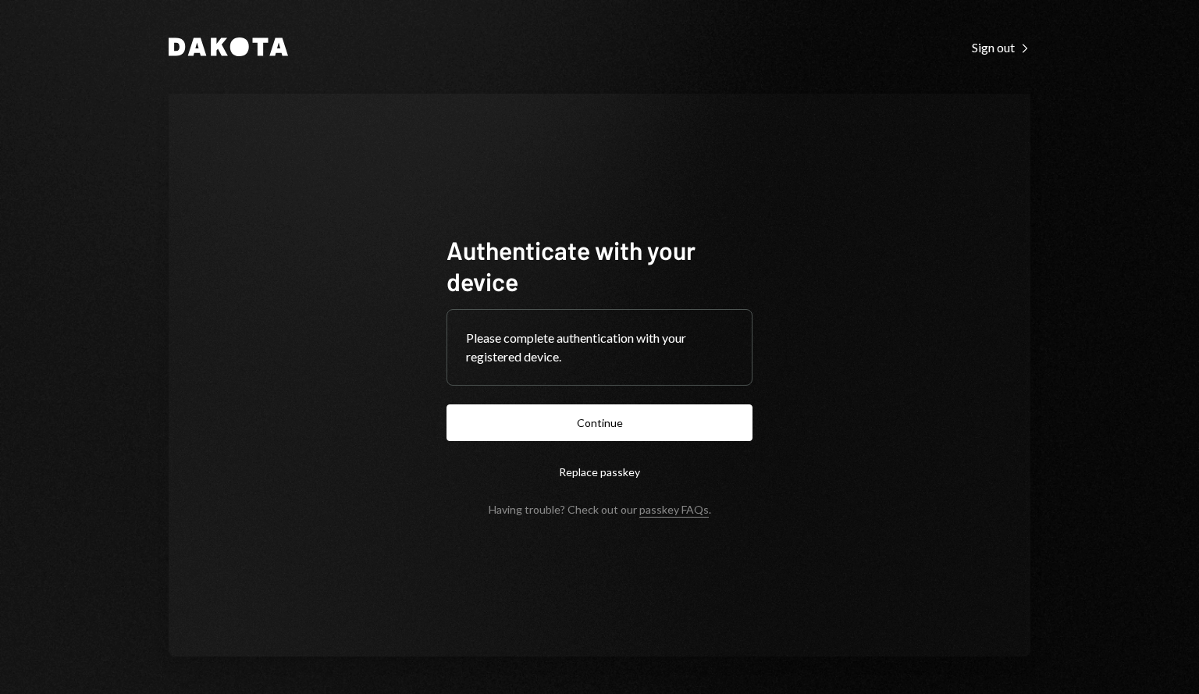  What do you see at coordinates (599, 265) in the screenshot?
I see `h1: Authenticate with your device` at bounding box center [599, 265].